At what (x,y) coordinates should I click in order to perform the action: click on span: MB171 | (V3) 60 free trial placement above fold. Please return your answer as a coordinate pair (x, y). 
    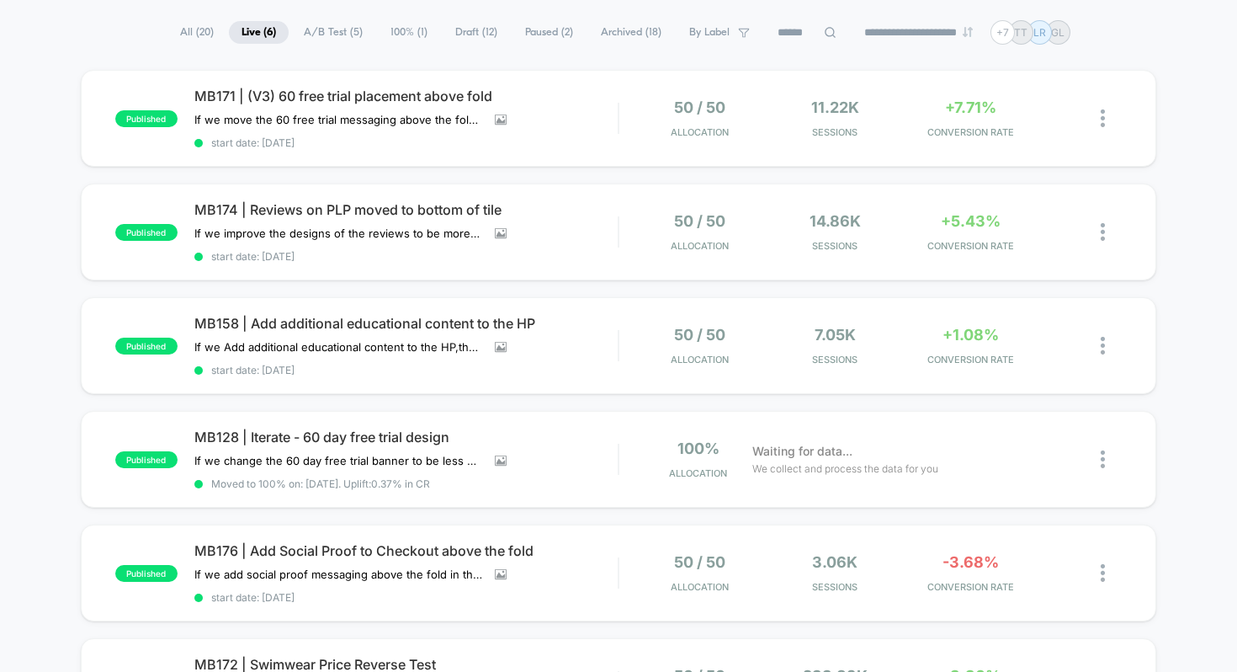
    Looking at the image, I should click on (407, 96).